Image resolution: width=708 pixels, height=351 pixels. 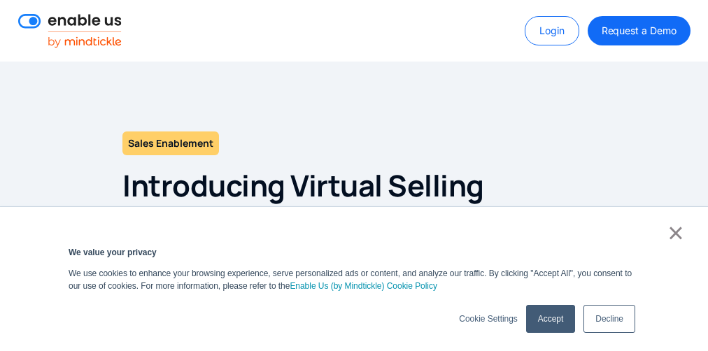 I want to click on a: Request a Demo, so click(x=639, y=31).